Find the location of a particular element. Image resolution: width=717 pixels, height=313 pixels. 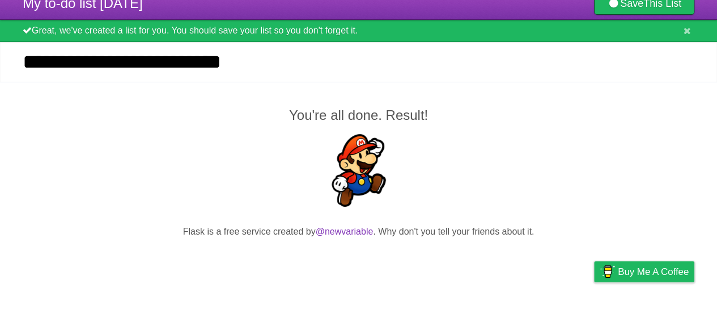

span: Buy me a coffee is located at coordinates (653, 271).